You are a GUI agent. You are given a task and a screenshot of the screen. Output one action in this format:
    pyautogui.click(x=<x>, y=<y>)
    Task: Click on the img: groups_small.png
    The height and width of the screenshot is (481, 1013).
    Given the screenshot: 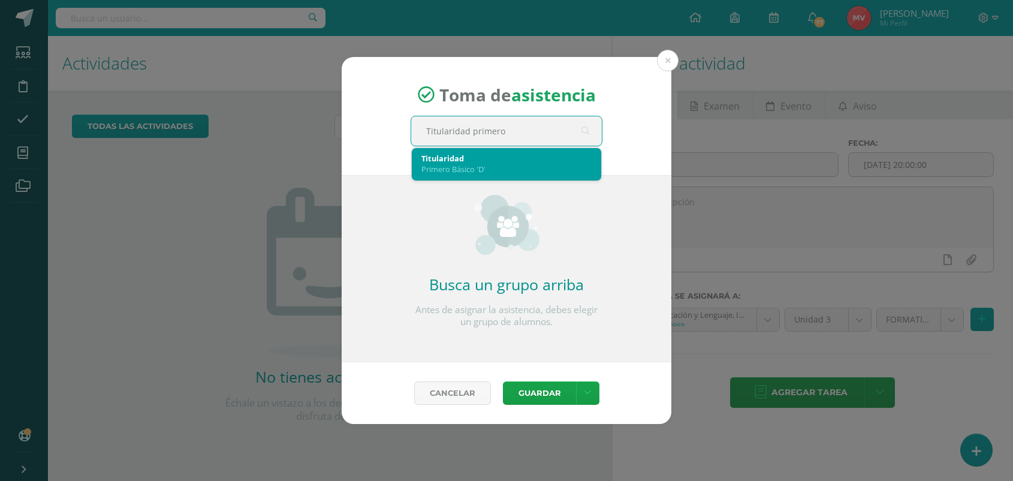 What is the action you would take?
    pyautogui.click(x=506, y=225)
    